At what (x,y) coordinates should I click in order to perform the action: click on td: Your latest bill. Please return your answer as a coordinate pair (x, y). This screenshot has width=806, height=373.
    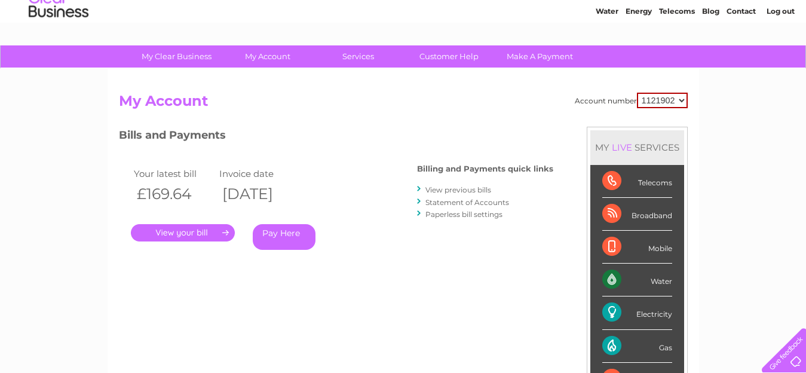
    Looking at the image, I should click on (174, 173).